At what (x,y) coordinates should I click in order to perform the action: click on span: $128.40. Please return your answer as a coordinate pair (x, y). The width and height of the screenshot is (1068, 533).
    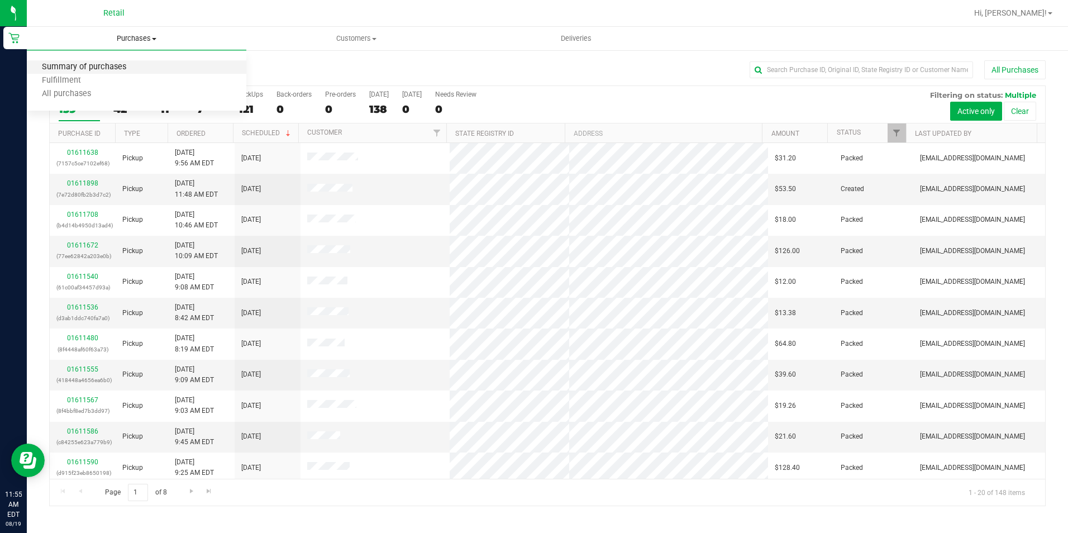
    Looking at the image, I should click on (787, 467).